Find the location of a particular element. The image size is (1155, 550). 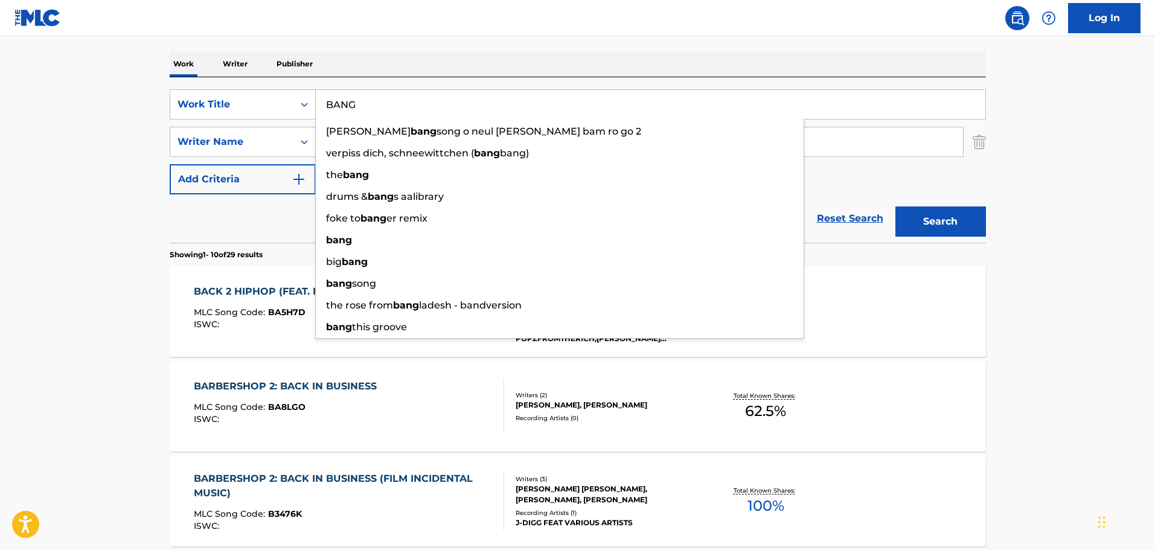

a: Log In is located at coordinates (1104, 18).